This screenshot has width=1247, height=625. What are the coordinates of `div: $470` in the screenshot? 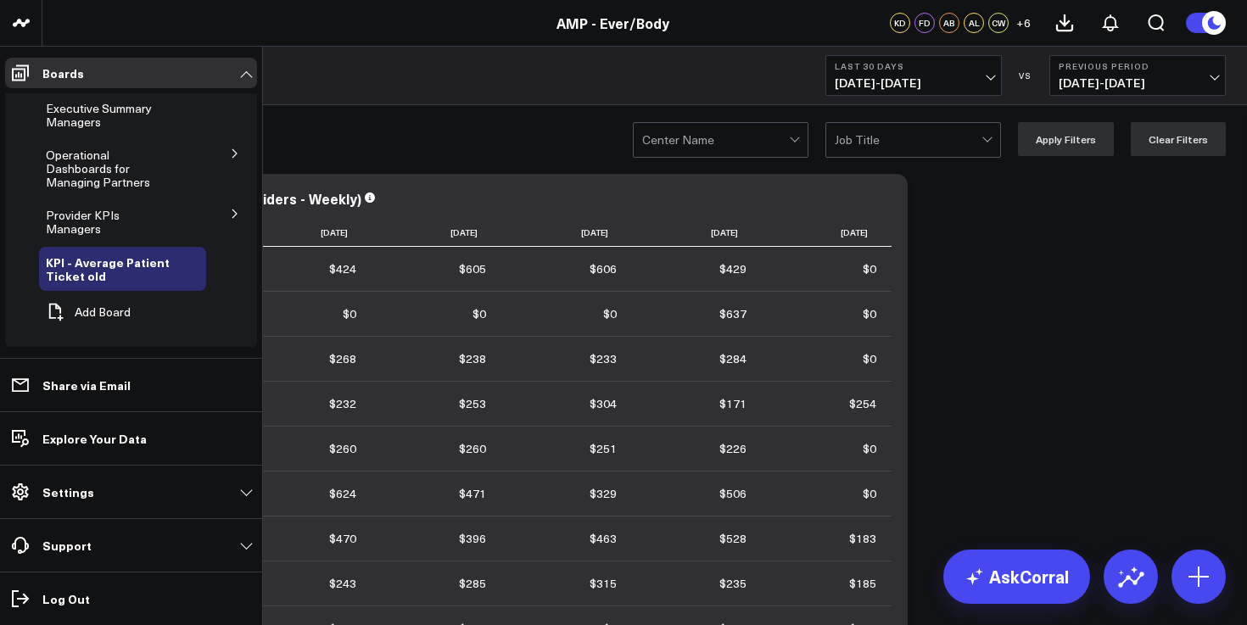 It's located at (343, 539).